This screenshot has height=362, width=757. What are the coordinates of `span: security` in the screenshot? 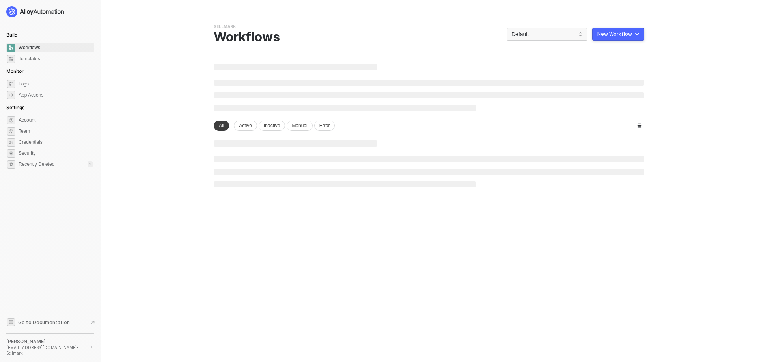 It's located at (11, 153).